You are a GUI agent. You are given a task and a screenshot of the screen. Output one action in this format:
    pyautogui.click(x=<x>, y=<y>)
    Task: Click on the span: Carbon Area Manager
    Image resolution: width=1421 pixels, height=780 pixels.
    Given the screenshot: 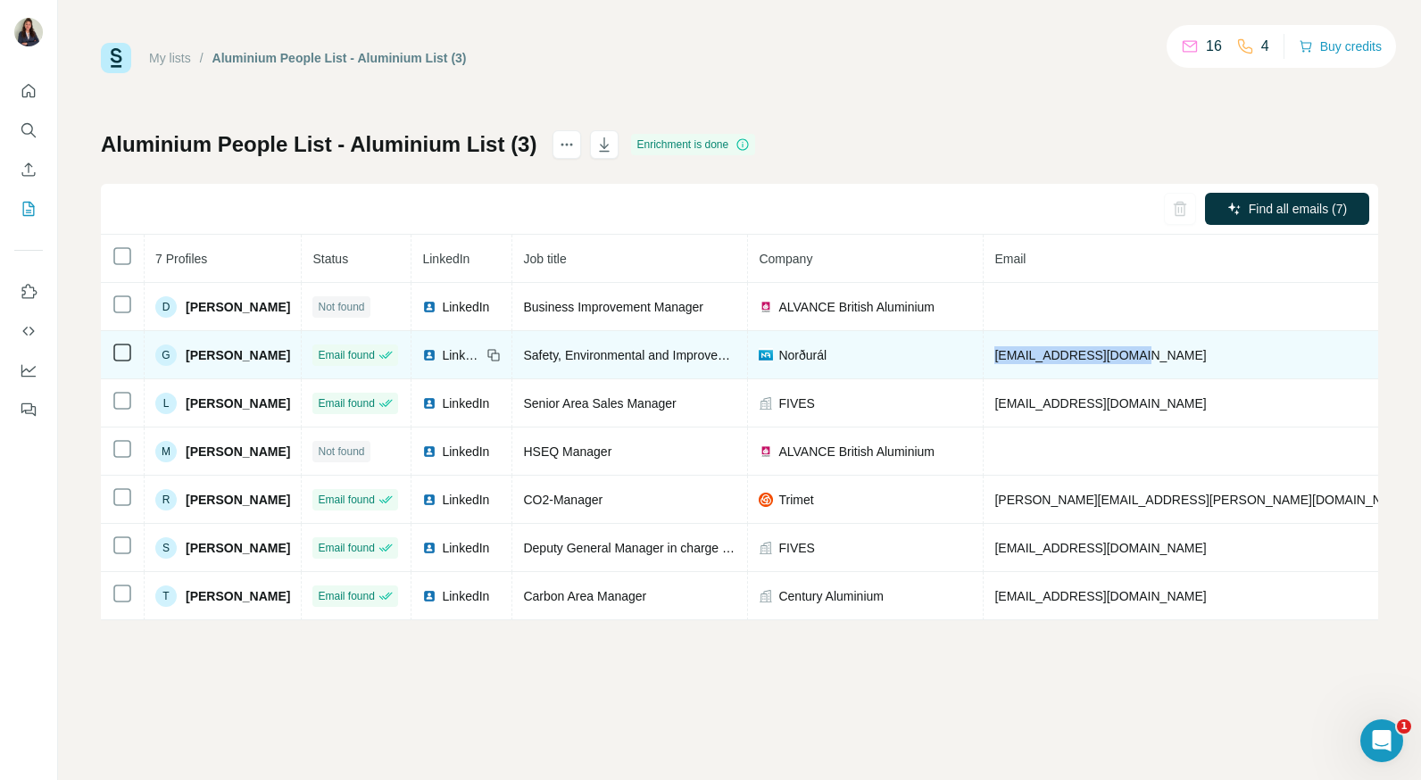 What is the action you would take?
    pyautogui.click(x=585, y=596)
    